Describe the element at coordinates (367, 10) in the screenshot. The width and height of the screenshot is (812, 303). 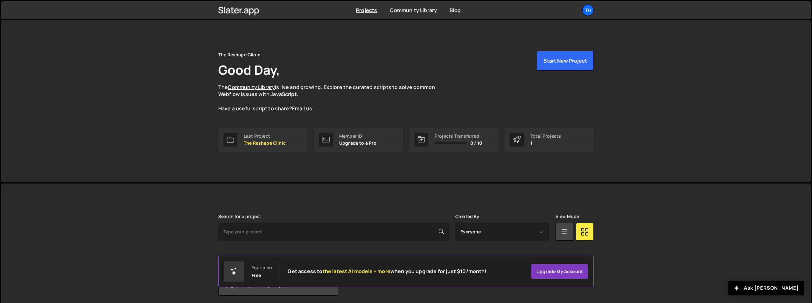
I see `a: Projects` at that location.